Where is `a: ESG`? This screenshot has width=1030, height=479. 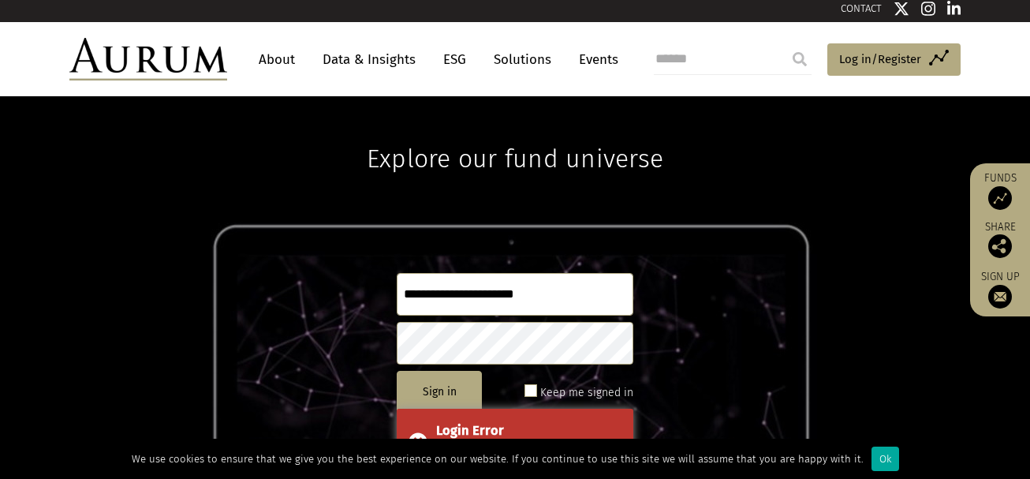
a: ESG is located at coordinates (454, 59).